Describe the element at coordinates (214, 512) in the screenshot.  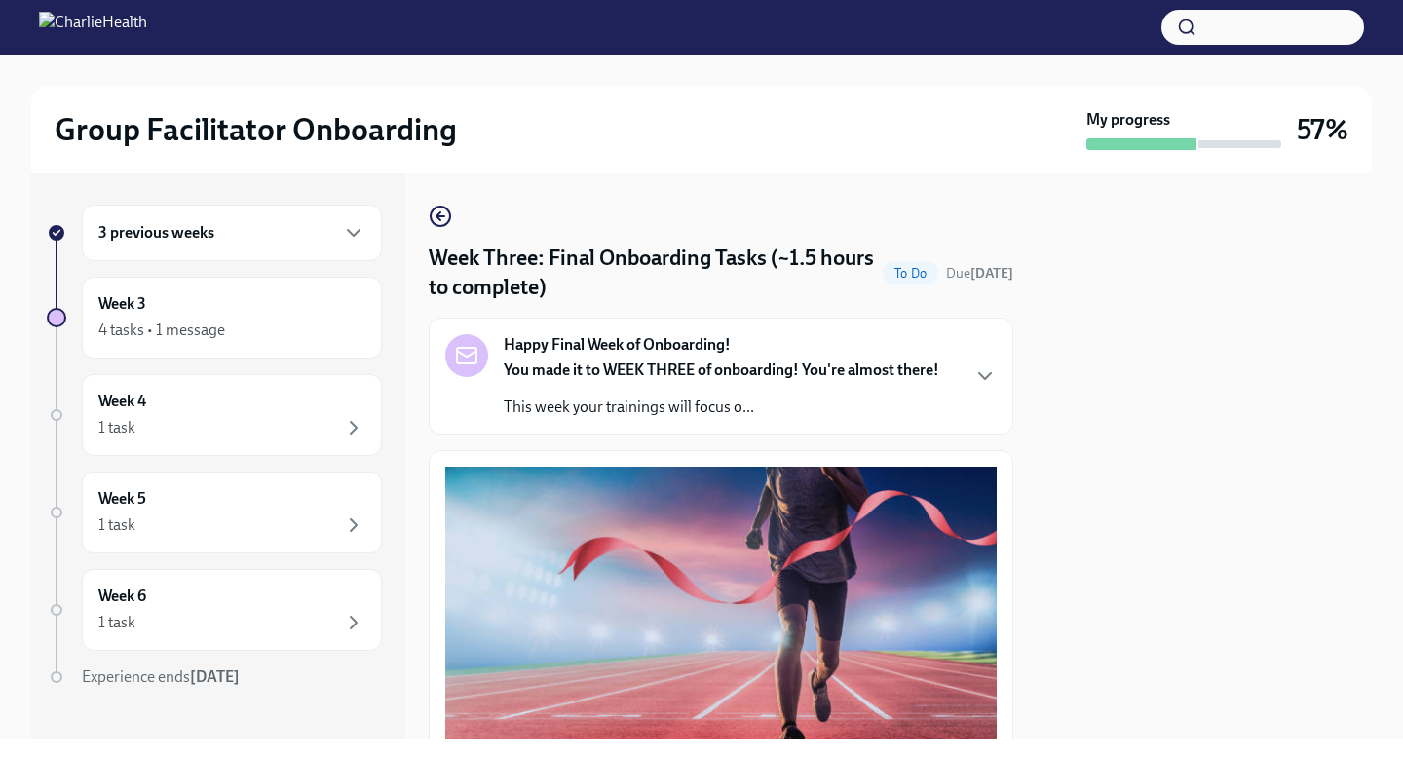
I see `a: Week 51 task` at that location.